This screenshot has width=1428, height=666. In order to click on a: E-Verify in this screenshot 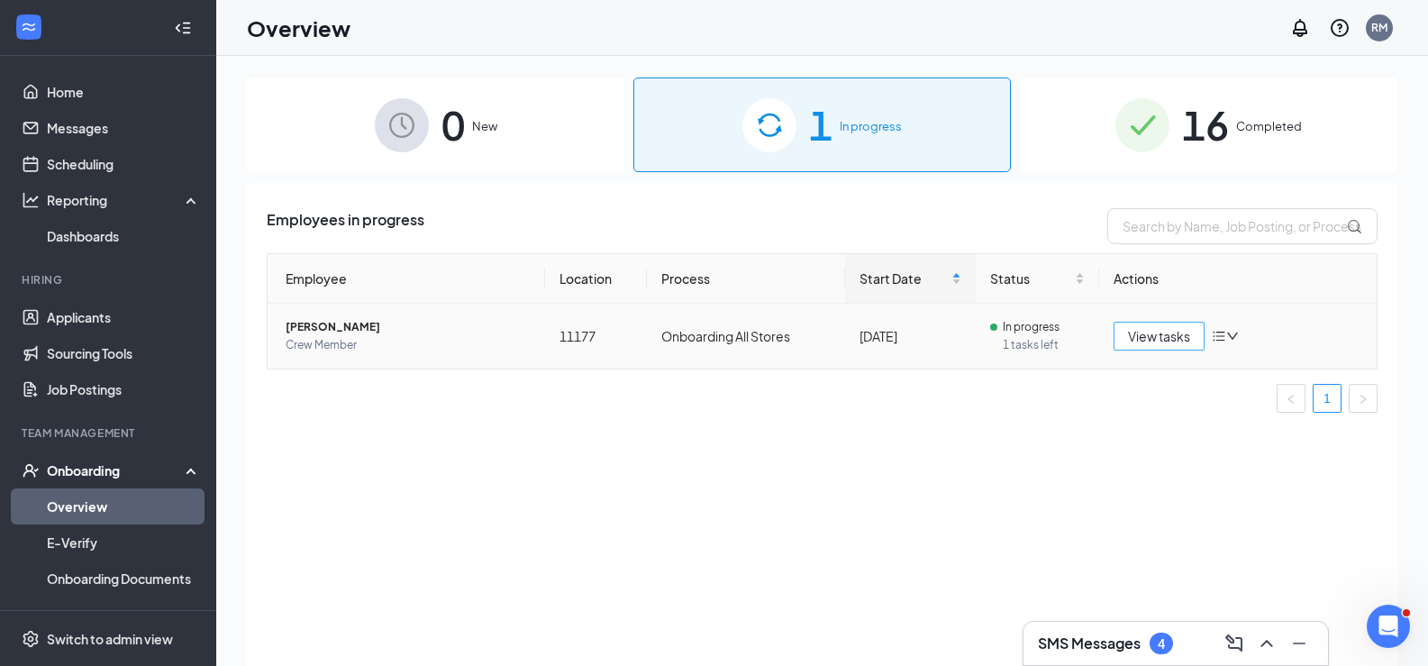, I will do `click(123, 543)`.